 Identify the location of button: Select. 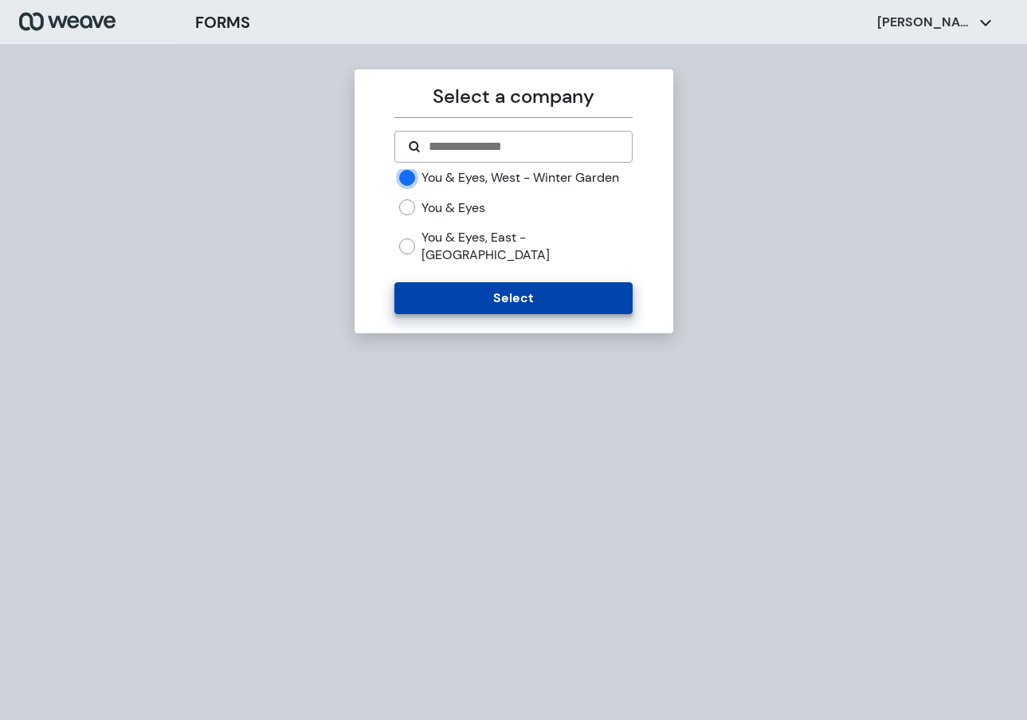
(513, 298).